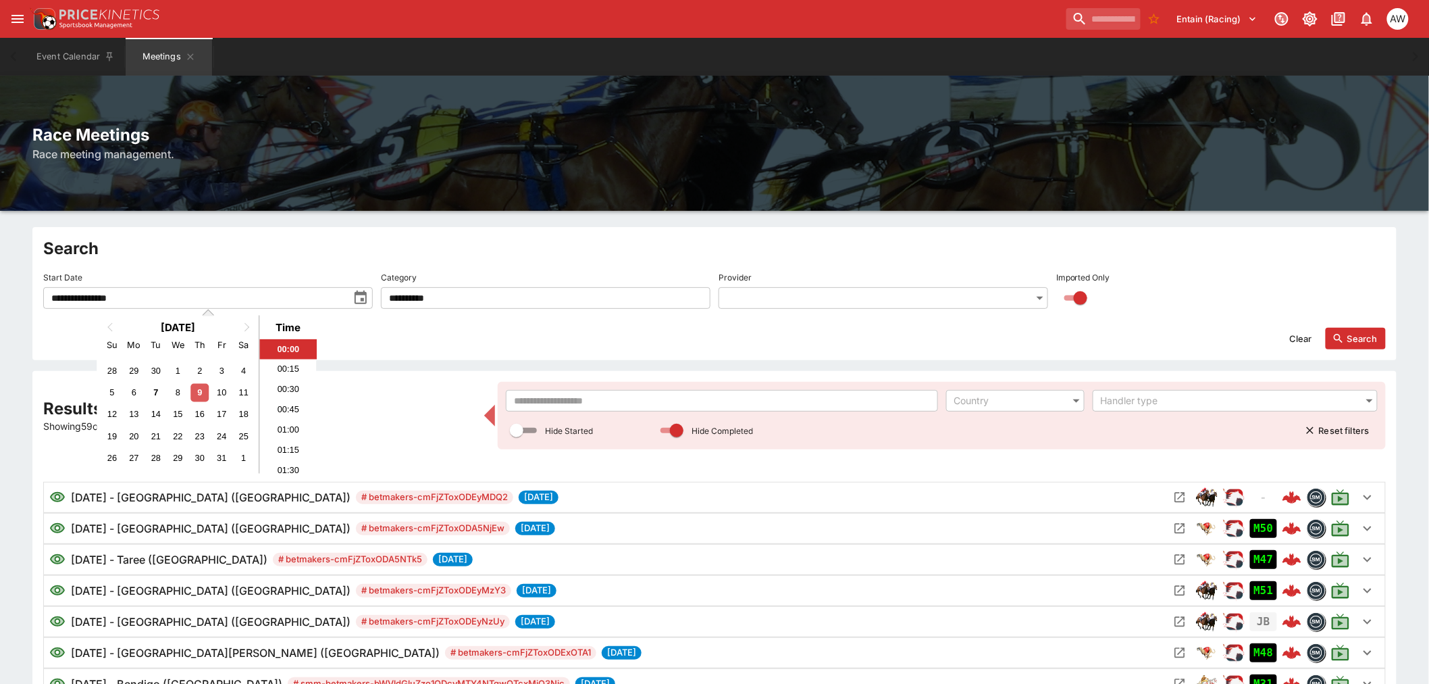 The height and width of the screenshot is (684, 1429). I want to click on div: Choose Thursday, October 23rd, 2025, so click(199, 436).